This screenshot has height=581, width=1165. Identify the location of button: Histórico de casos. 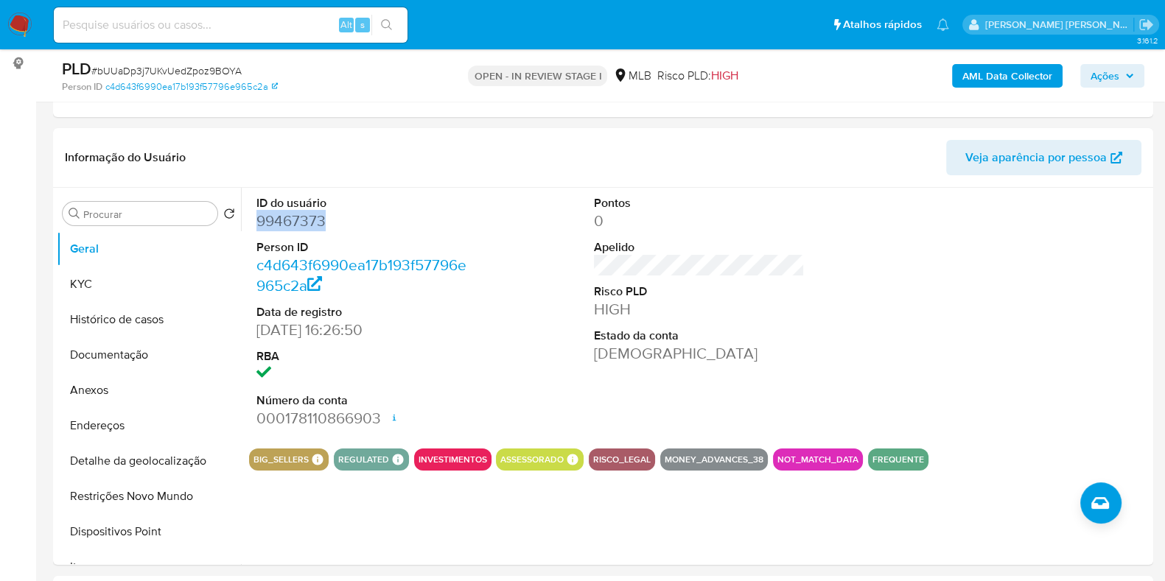
(149, 320).